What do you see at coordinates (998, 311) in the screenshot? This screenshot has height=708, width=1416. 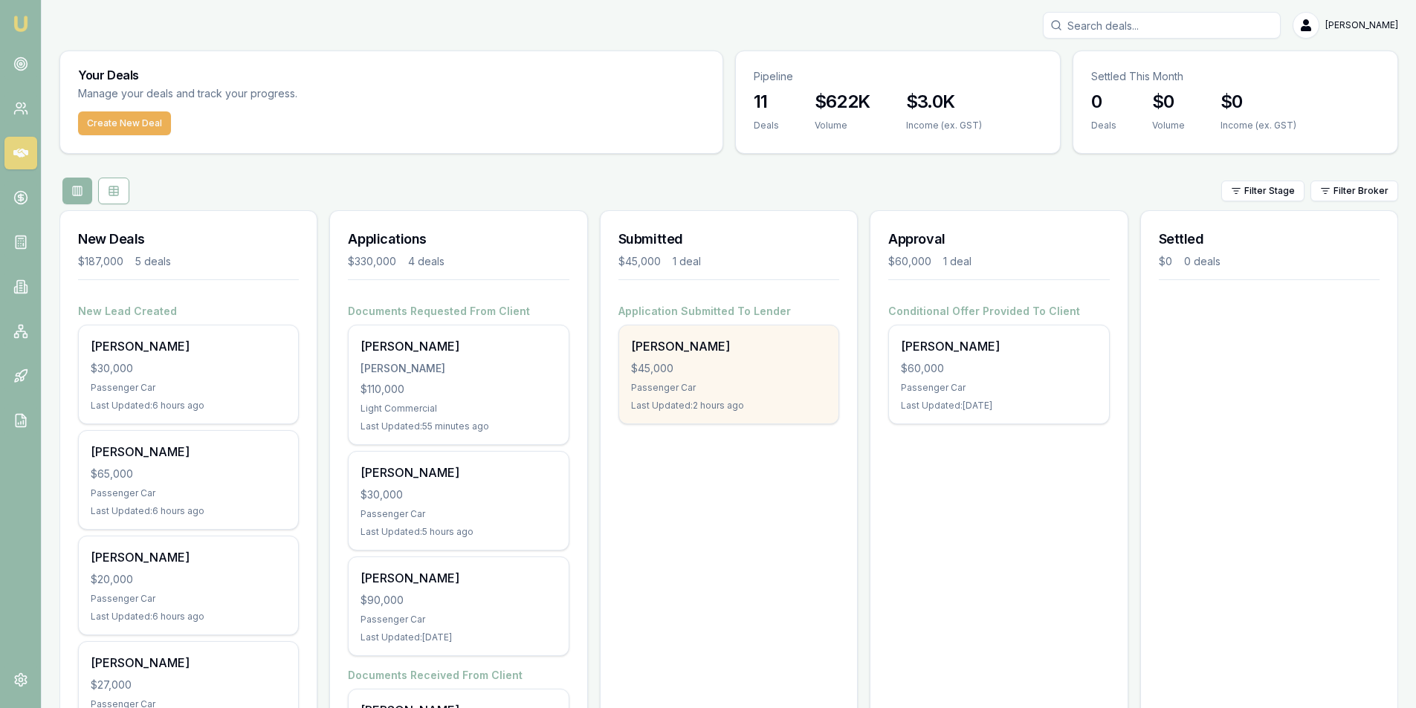 I see `h4: Conditional Offer Provided To Client` at bounding box center [998, 311].